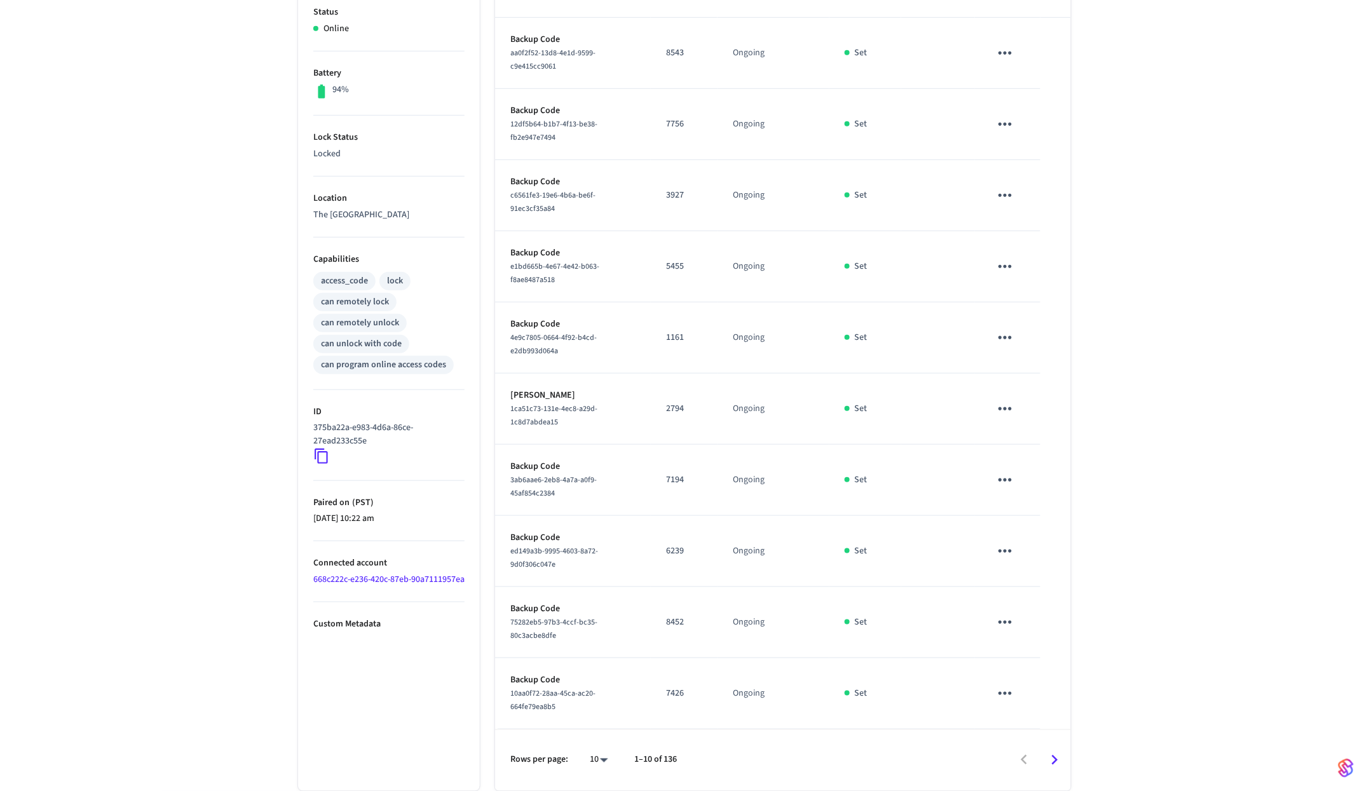 This screenshot has height=791, width=1369. I want to click on p: Battery, so click(389, 73).